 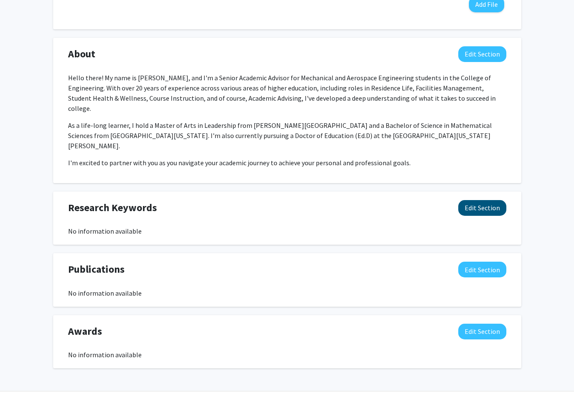 What do you see at coordinates (112, 208) in the screenshot?
I see `span: Research Keywords` at bounding box center [112, 208].